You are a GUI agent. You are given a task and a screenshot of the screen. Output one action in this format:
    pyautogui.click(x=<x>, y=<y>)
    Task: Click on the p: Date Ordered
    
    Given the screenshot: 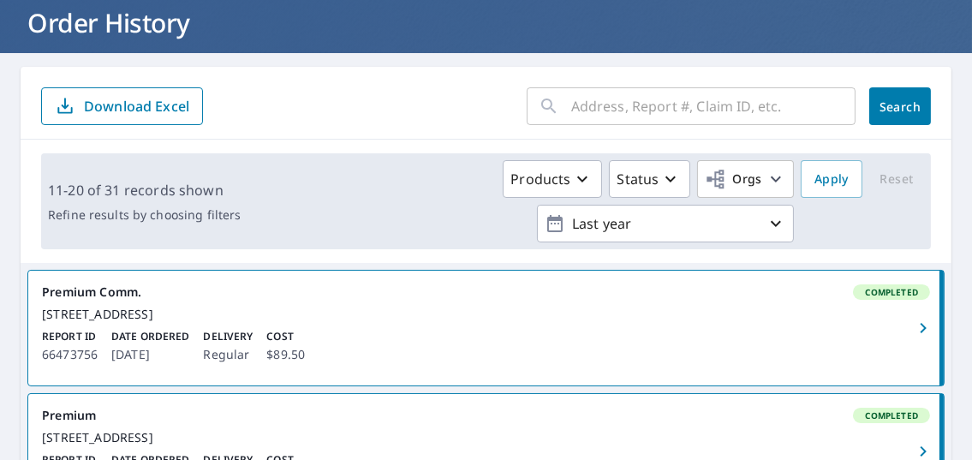 What is the action you would take?
    pyautogui.click(x=150, y=336)
    